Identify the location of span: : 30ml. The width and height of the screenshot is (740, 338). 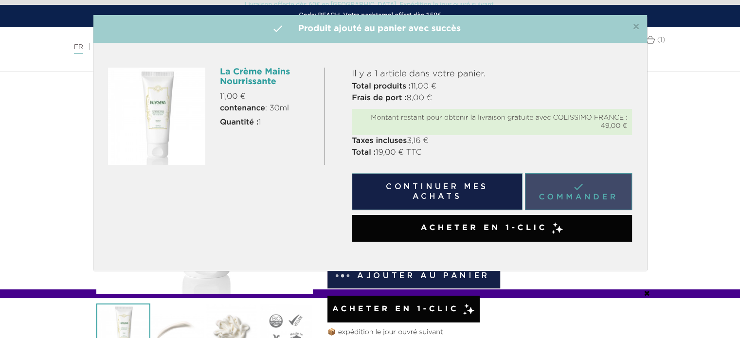
(254, 108).